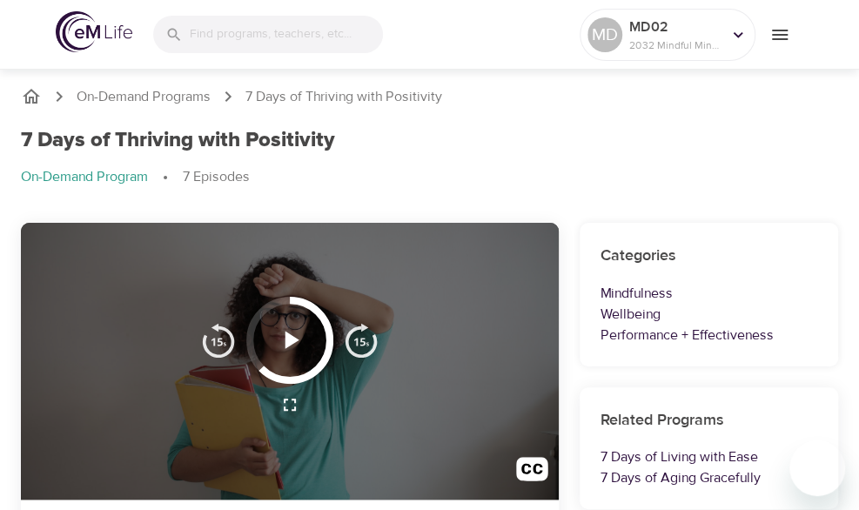 The height and width of the screenshot is (510, 859). I want to click on p: MD02, so click(676, 27).